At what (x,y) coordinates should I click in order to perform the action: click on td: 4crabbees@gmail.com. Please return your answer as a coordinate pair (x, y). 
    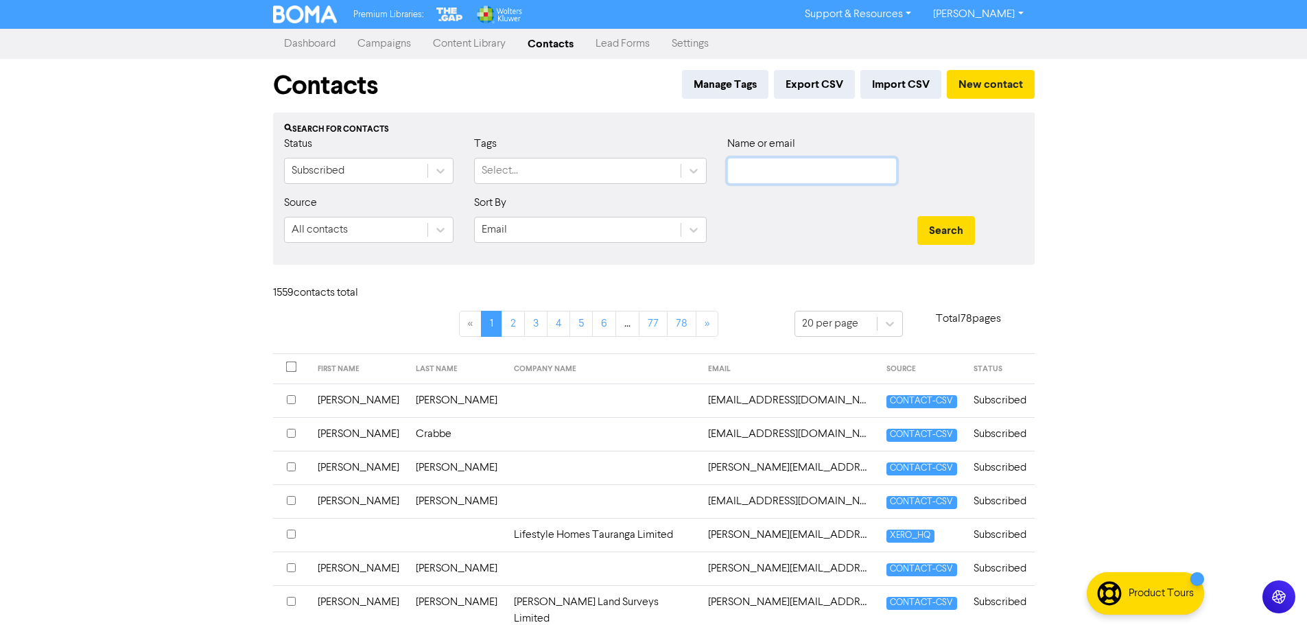
    Looking at the image, I should click on (789, 433).